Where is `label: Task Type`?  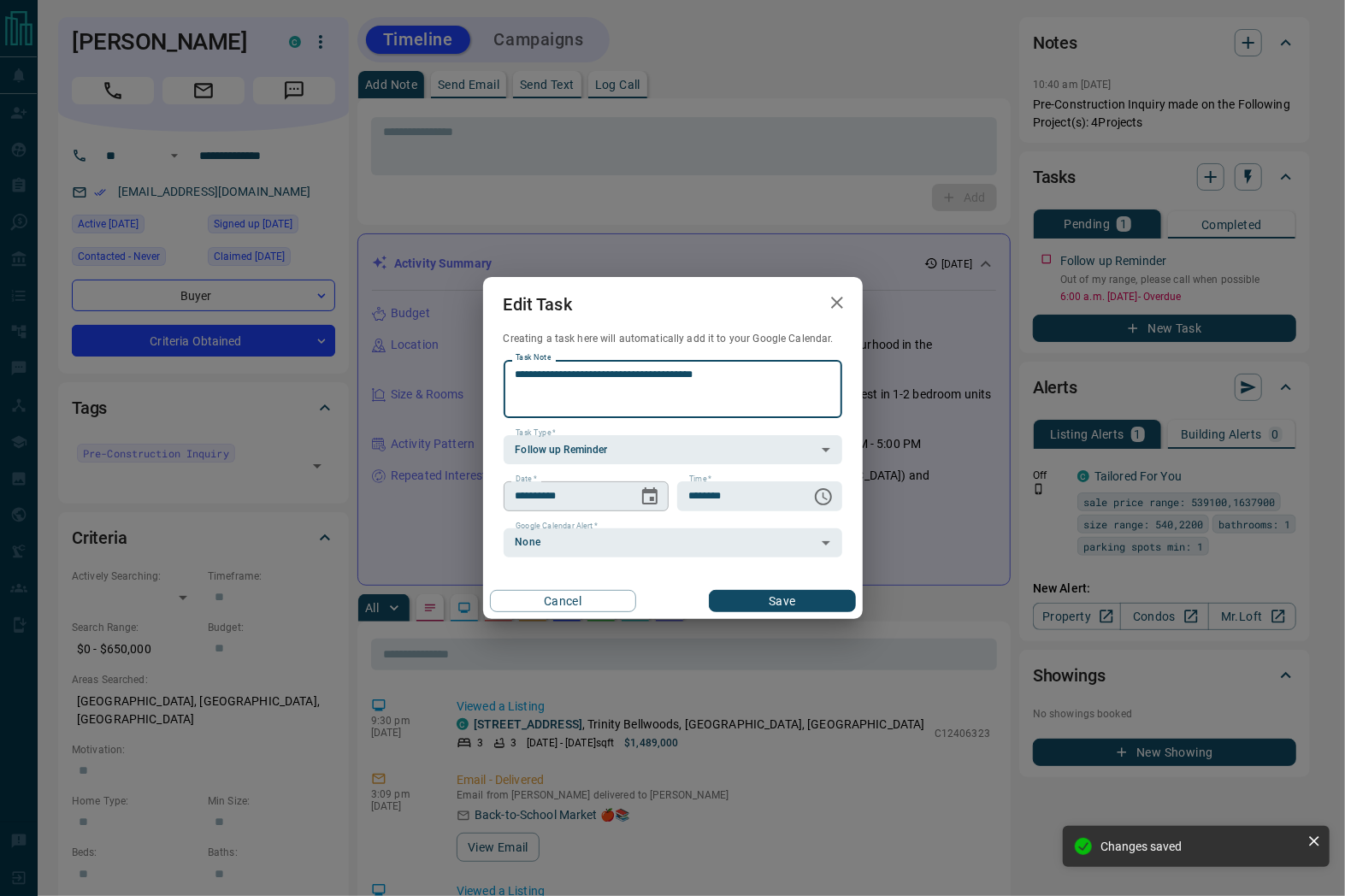
label: Task Type is located at coordinates (535, 432).